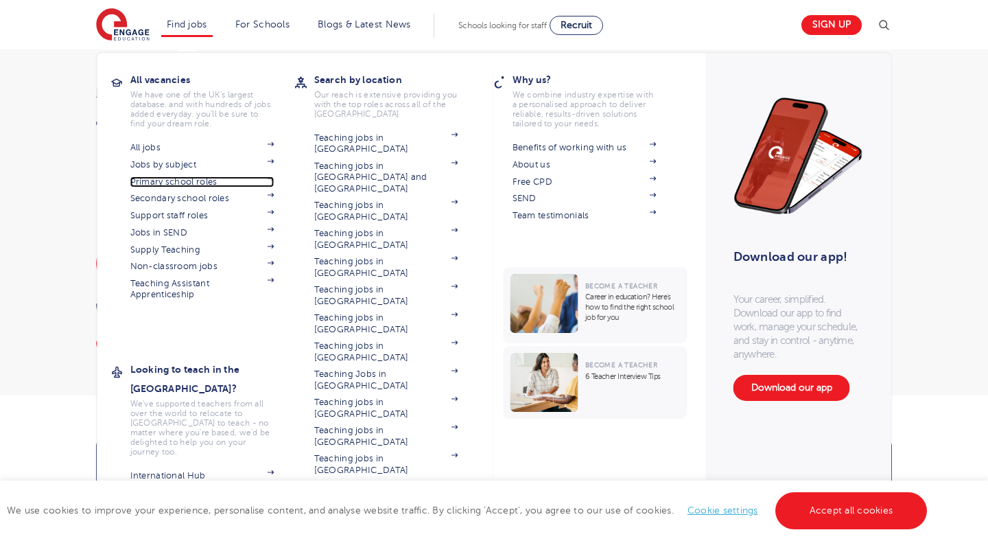 The width and height of the screenshot is (988, 541). I want to click on h3: Search by location, so click(397, 80).